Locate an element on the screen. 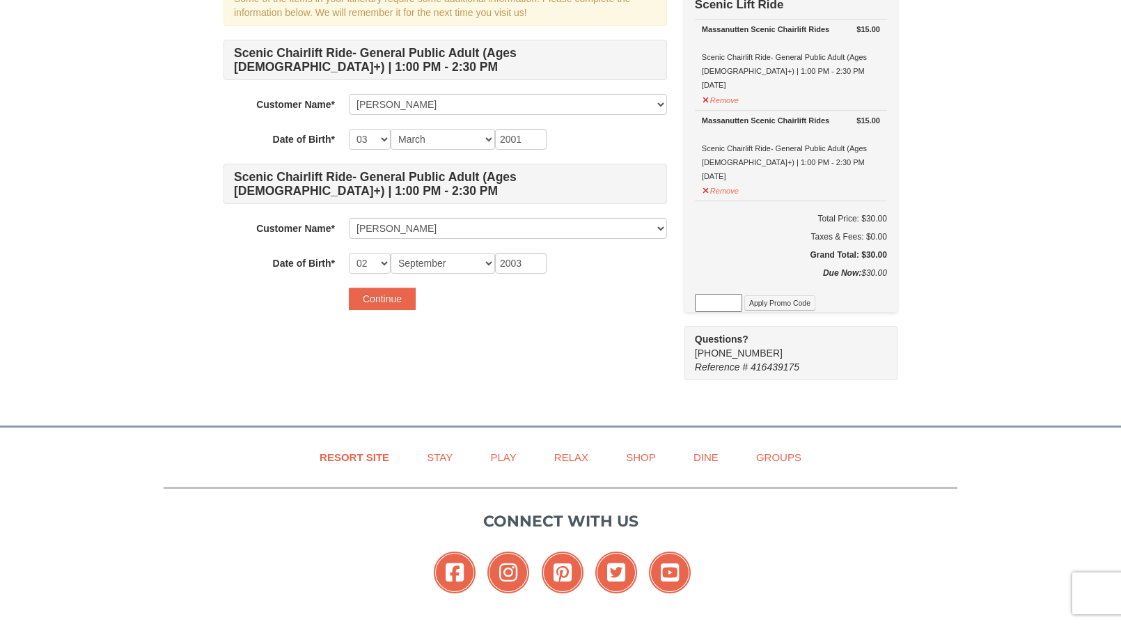  h6: Total Price: $30.00 is located at coordinates (791, 219).